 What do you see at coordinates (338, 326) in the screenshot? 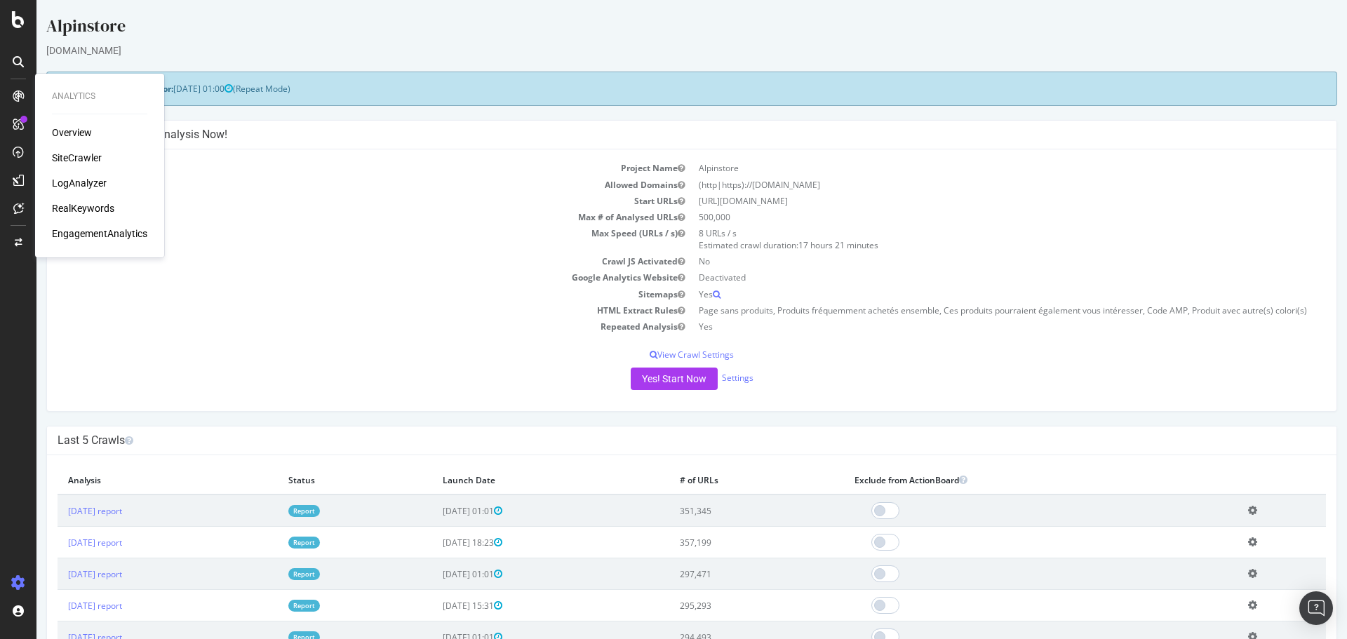
I see `td: Repeated Analysis` at bounding box center [338, 326].